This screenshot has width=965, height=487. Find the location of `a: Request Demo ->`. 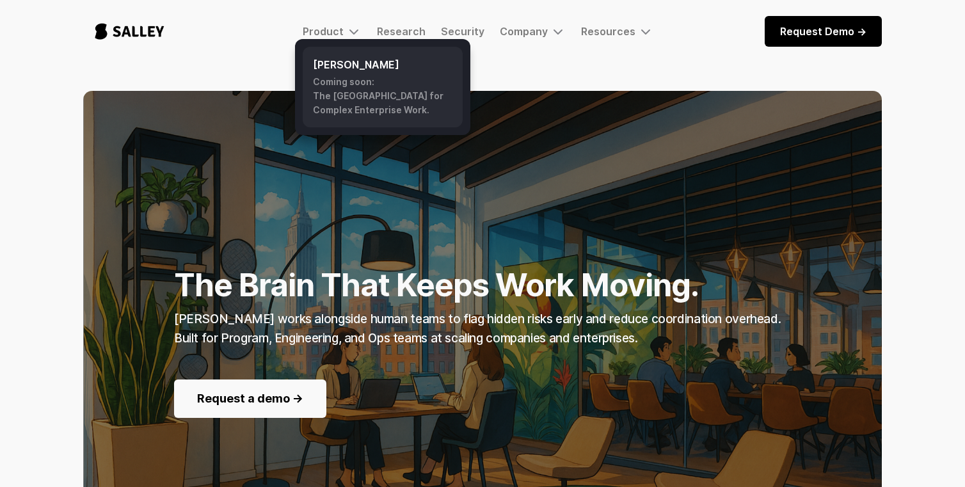

a: Request Demo -> is located at coordinates (823, 31).